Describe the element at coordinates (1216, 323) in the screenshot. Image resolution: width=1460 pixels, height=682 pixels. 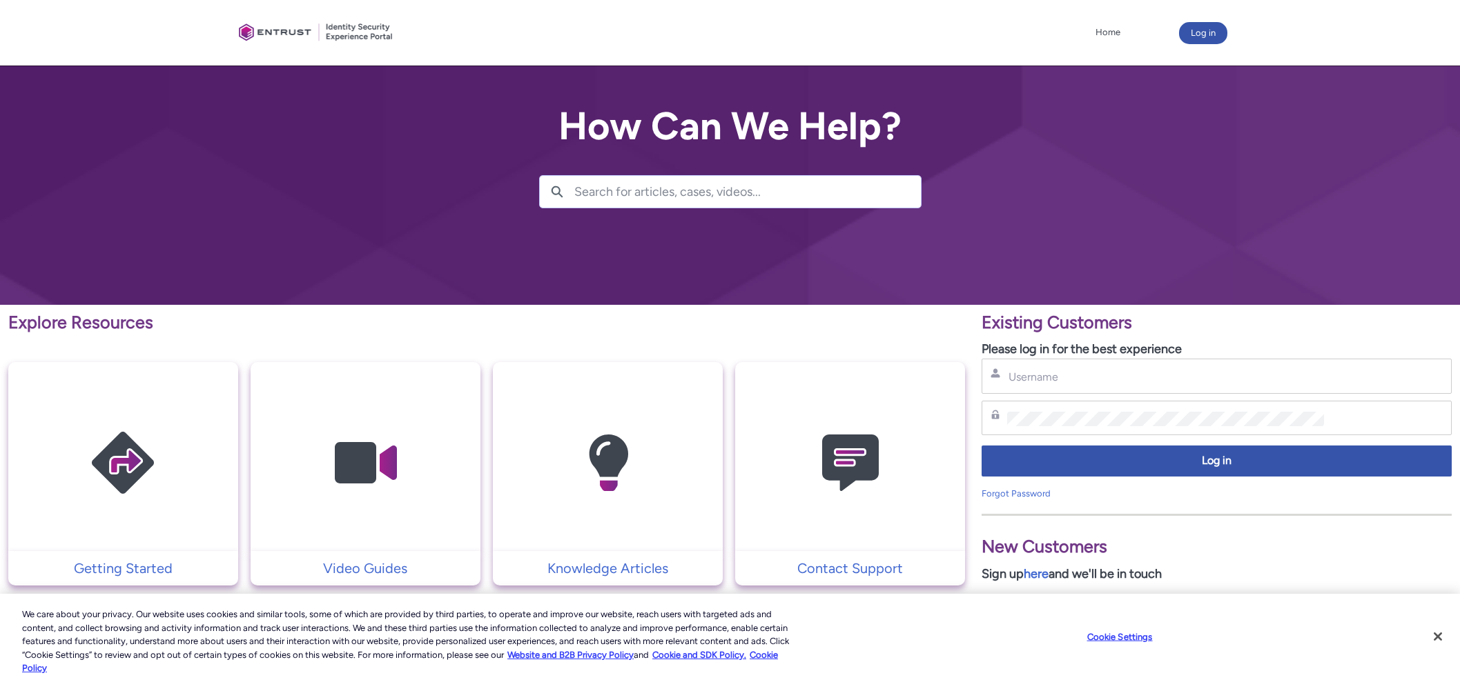
I see `p: Existing Customers` at that location.